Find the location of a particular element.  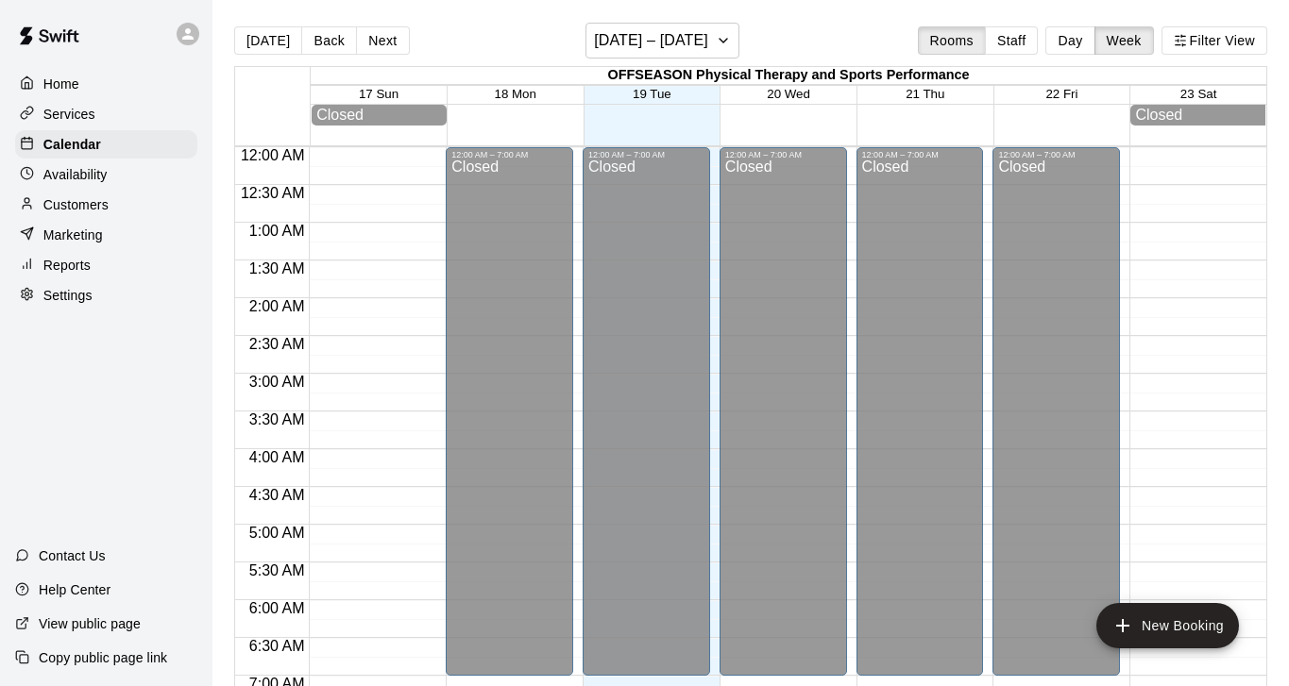

a: Services is located at coordinates (106, 114).